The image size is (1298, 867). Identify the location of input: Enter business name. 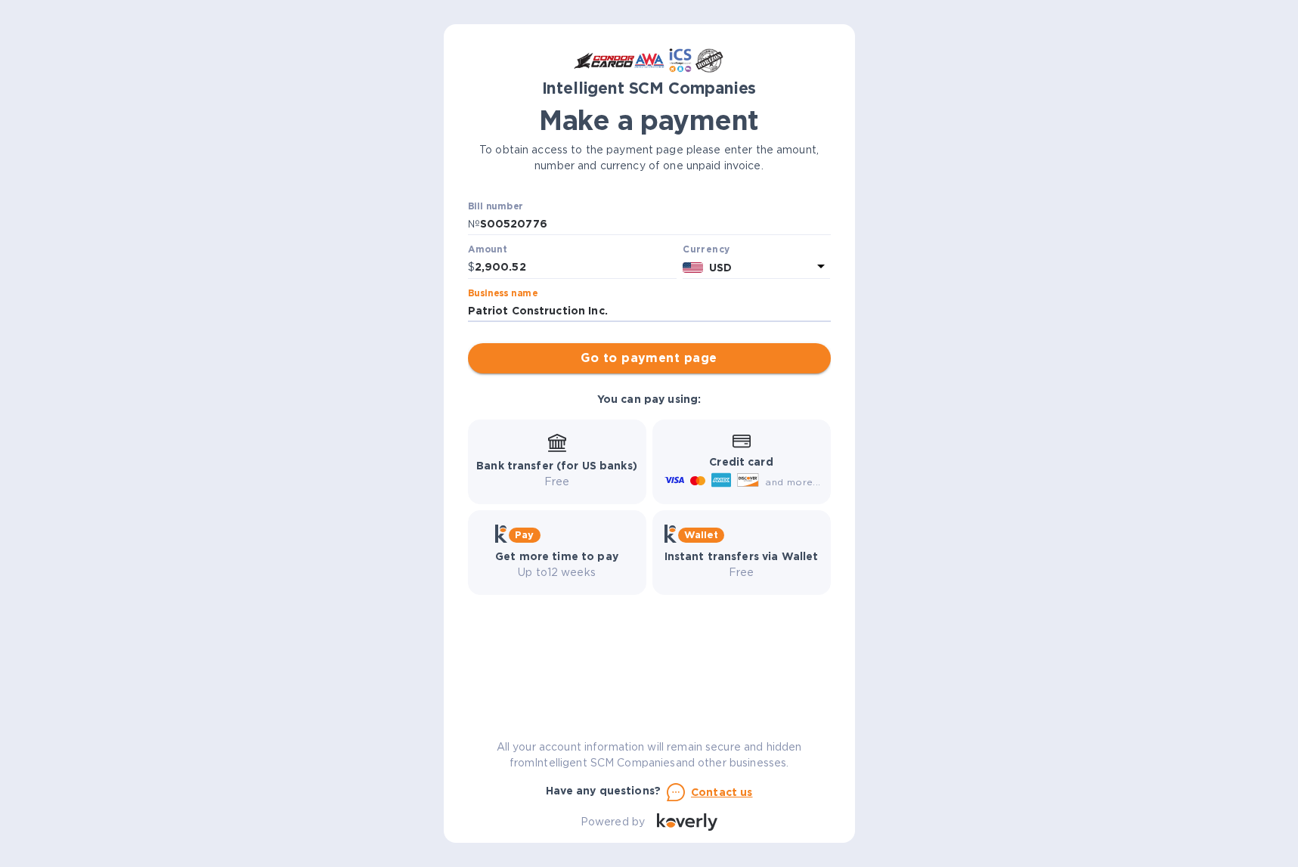
(649, 311).